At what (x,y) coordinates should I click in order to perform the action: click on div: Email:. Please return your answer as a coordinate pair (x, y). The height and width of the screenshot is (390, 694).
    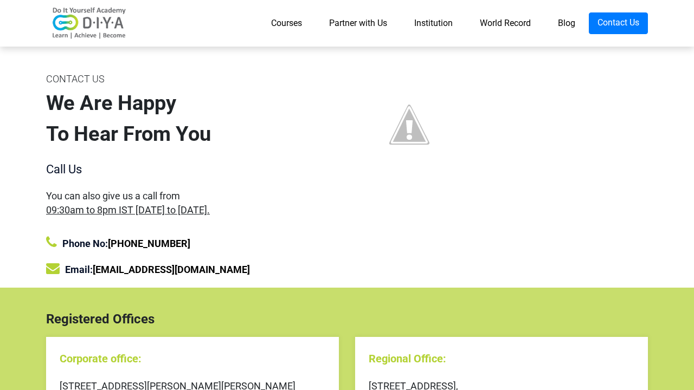
    Looking at the image, I should click on (193, 270).